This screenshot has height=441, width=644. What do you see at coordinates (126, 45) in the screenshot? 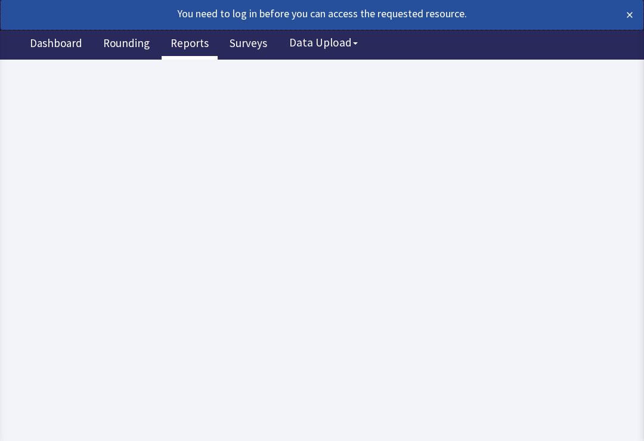
I see `a: Rounding` at bounding box center [126, 45].